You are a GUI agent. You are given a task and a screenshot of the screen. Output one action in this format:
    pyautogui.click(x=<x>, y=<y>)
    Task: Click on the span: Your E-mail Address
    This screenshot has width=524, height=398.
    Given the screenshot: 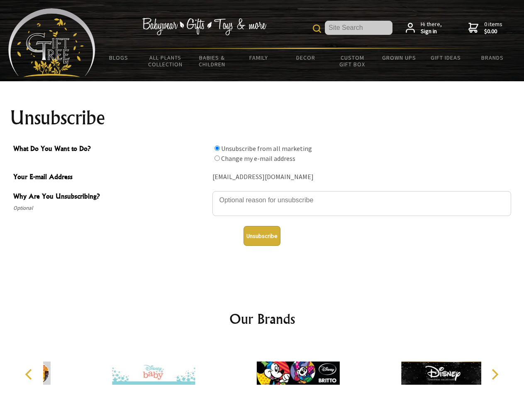 What is the action you would take?
    pyautogui.click(x=111, y=178)
    